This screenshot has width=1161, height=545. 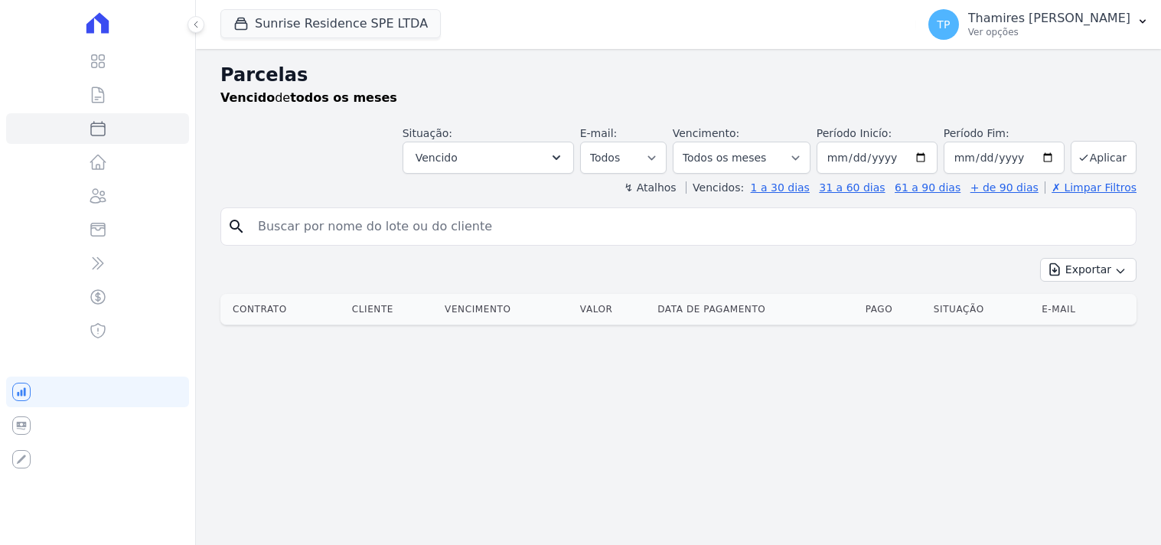 I want to click on strong: todos os meses, so click(x=344, y=97).